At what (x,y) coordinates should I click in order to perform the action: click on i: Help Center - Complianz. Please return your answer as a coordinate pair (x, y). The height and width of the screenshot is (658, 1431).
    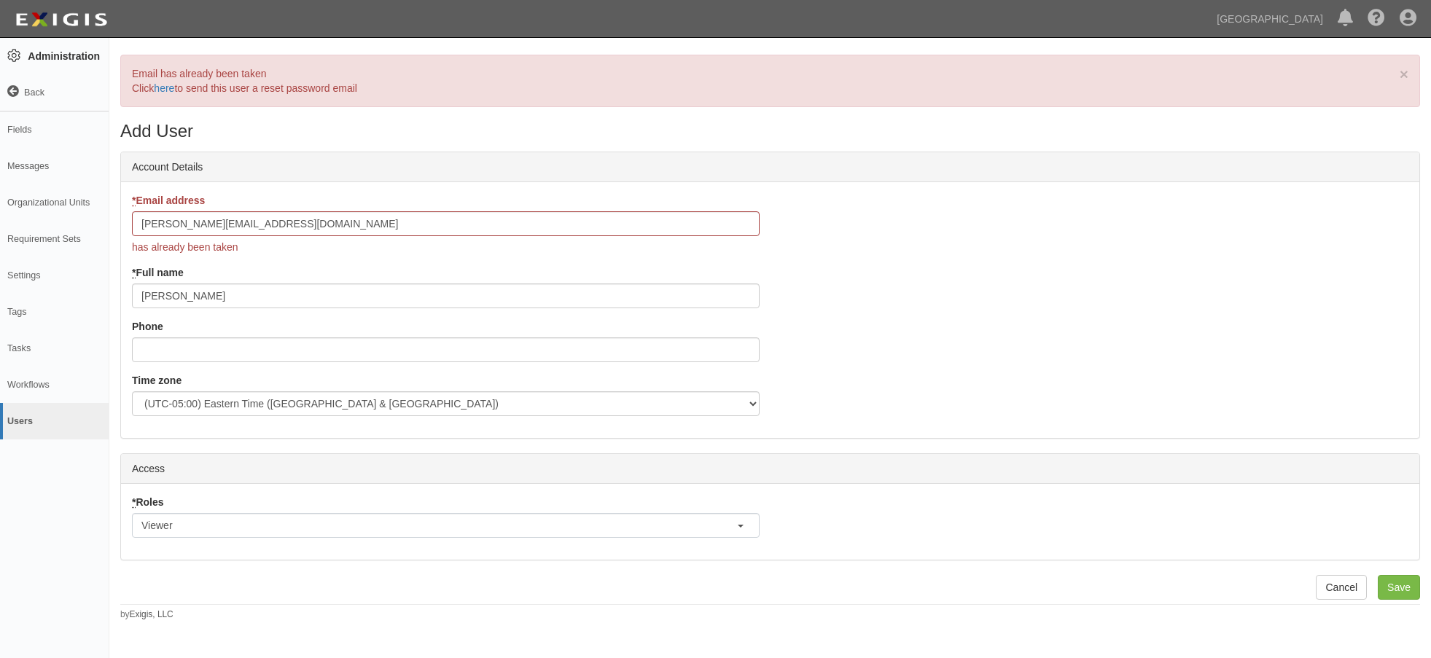
    Looking at the image, I should click on (1376, 19).